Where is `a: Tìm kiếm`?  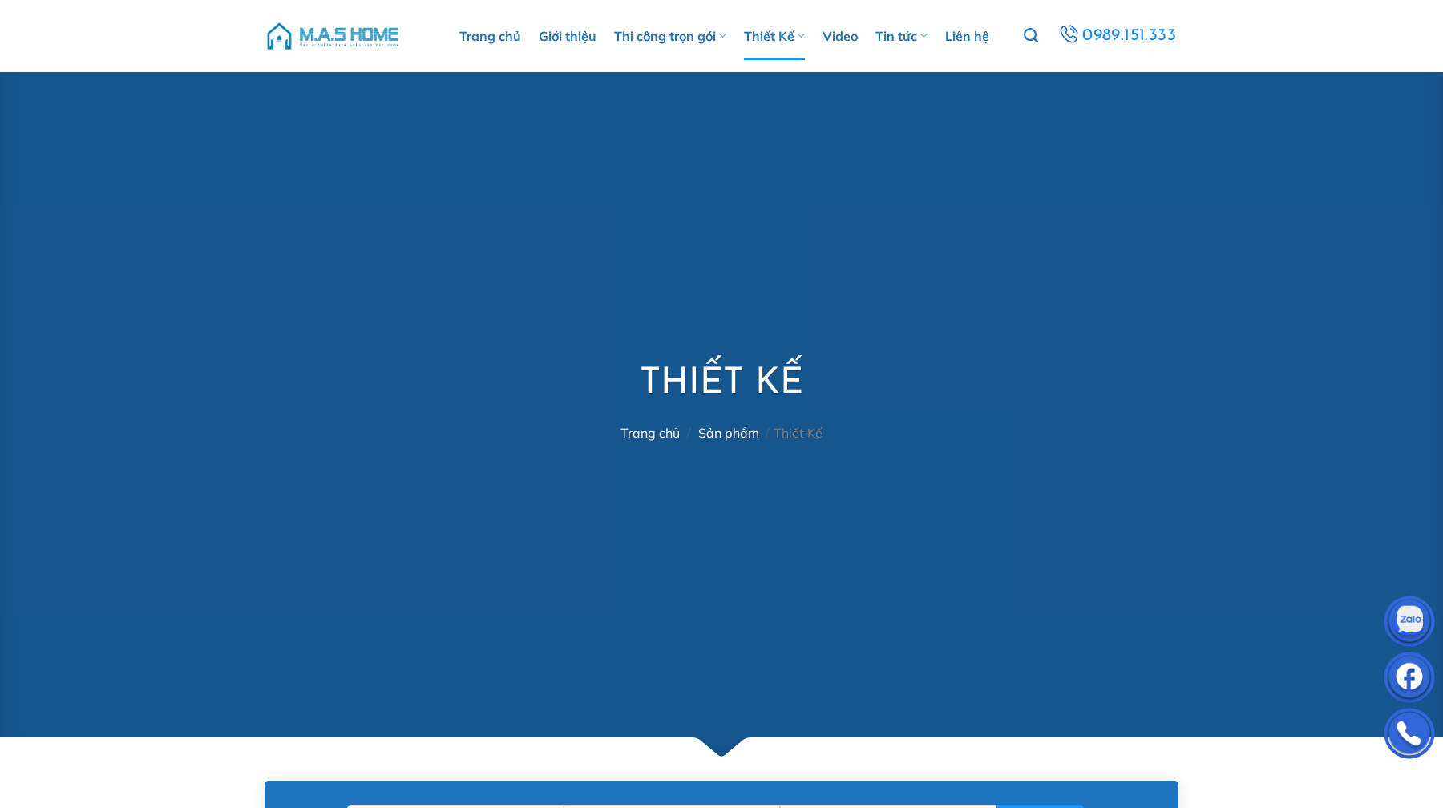
a: Tìm kiếm is located at coordinates (1031, 36).